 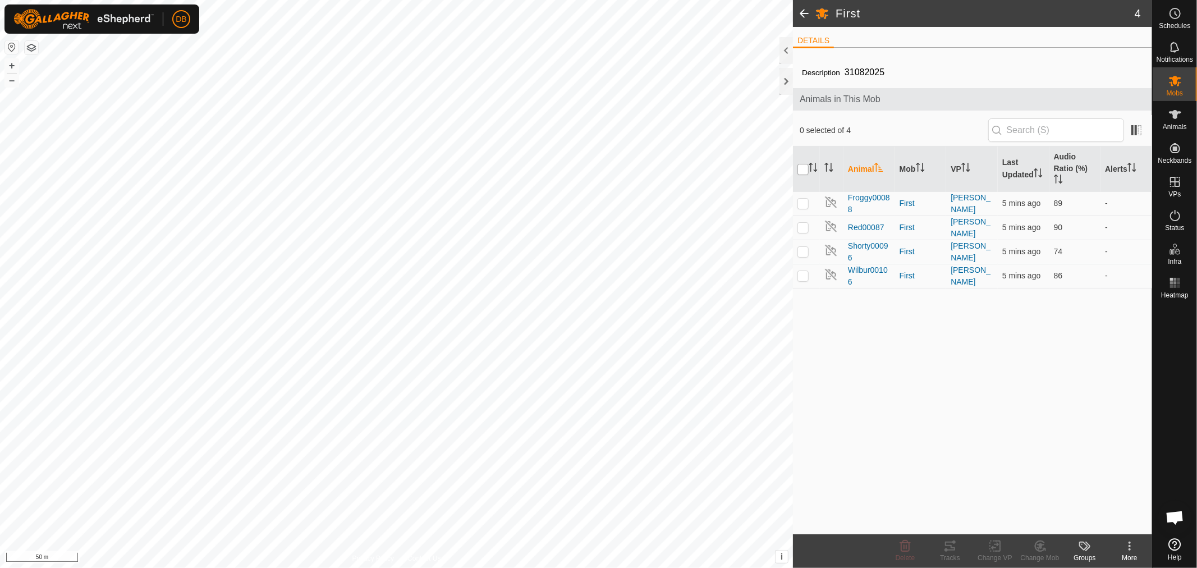 I want to click on span: Notifications, so click(x=1175, y=59).